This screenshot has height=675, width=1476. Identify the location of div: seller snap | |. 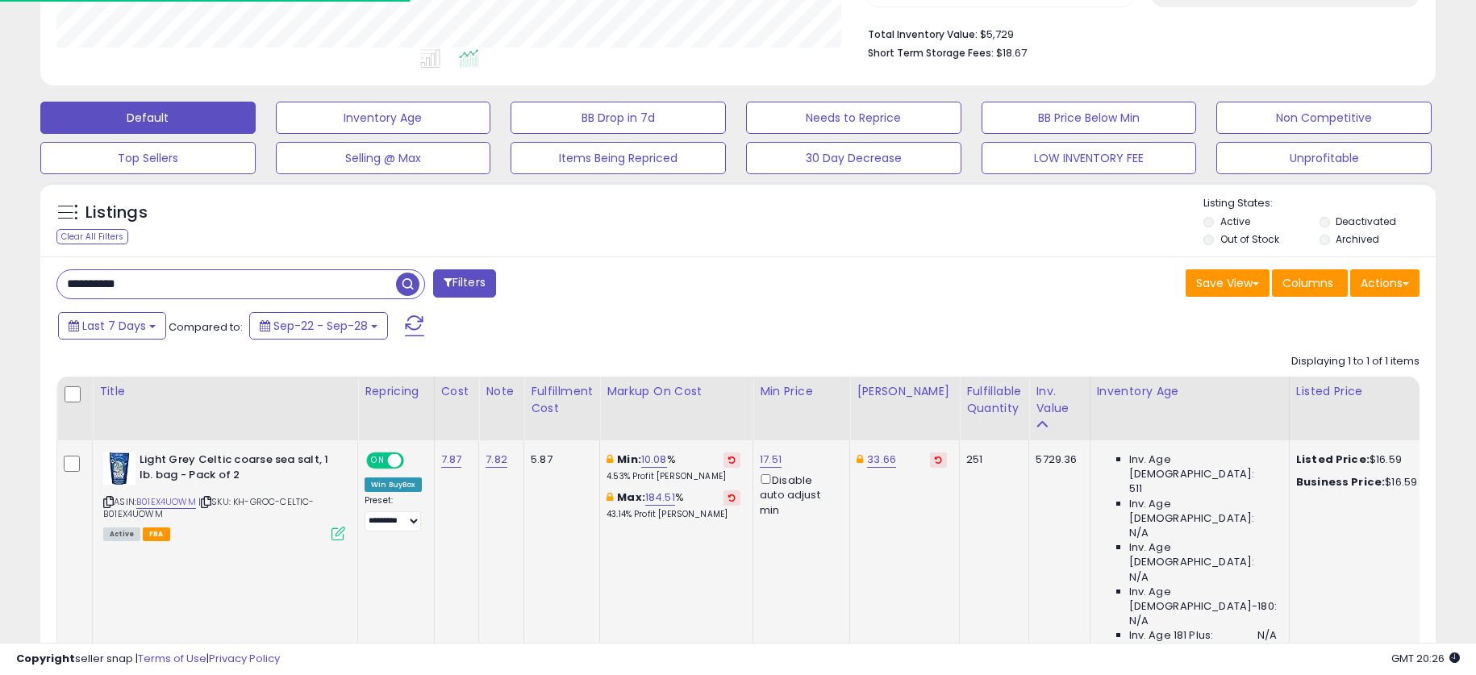
(148, 659).